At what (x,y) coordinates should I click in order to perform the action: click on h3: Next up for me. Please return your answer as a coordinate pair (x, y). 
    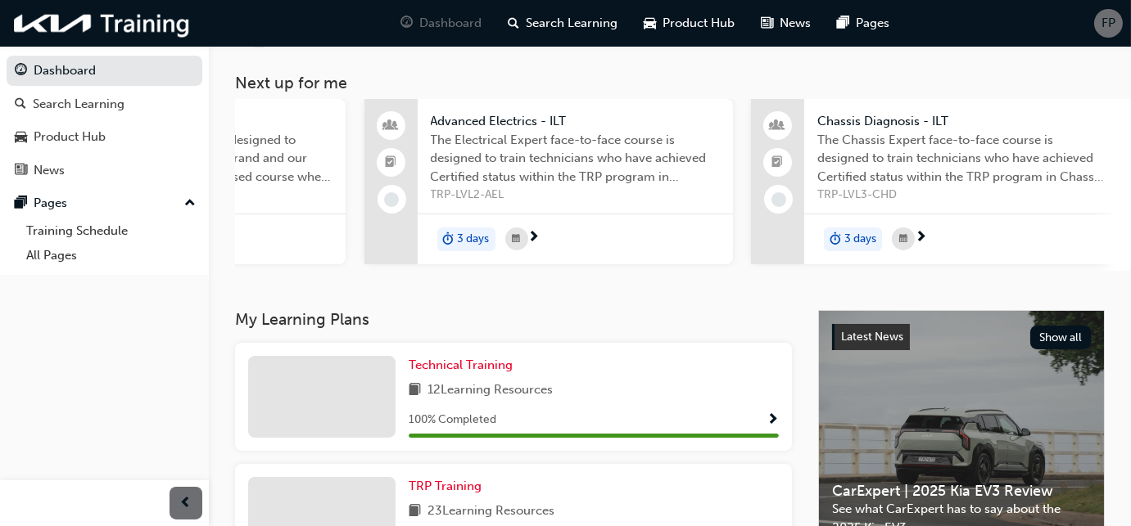
    Looking at the image, I should click on (670, 83).